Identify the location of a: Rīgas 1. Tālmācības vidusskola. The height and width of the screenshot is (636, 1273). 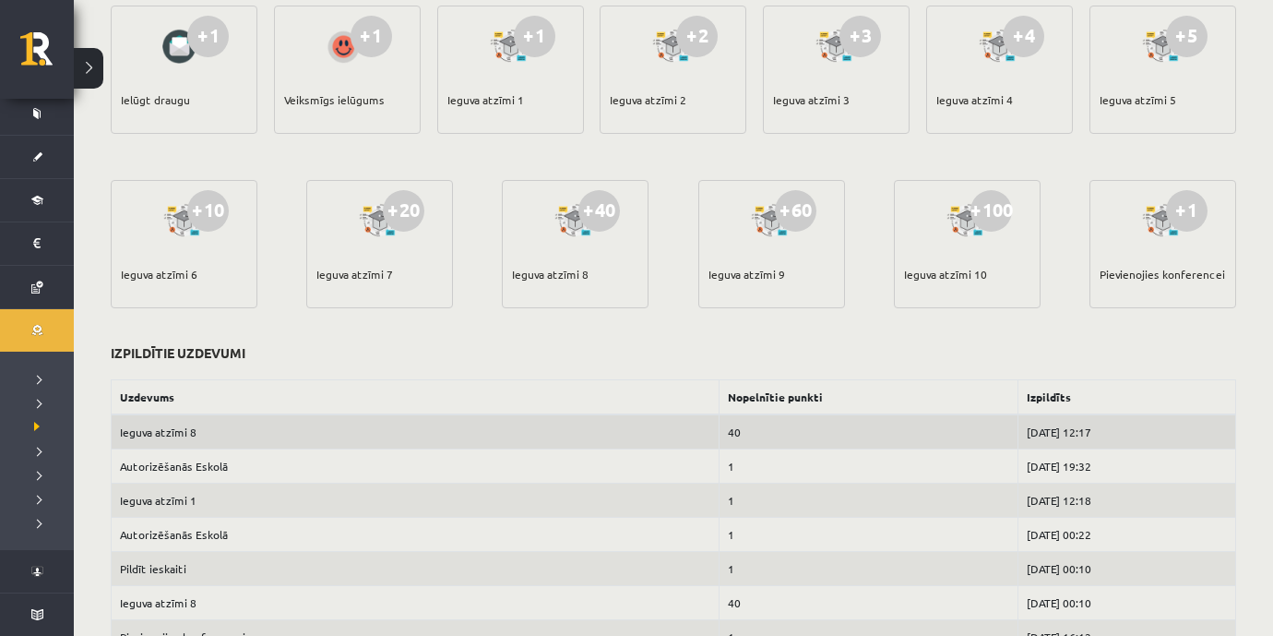
(47, 55).